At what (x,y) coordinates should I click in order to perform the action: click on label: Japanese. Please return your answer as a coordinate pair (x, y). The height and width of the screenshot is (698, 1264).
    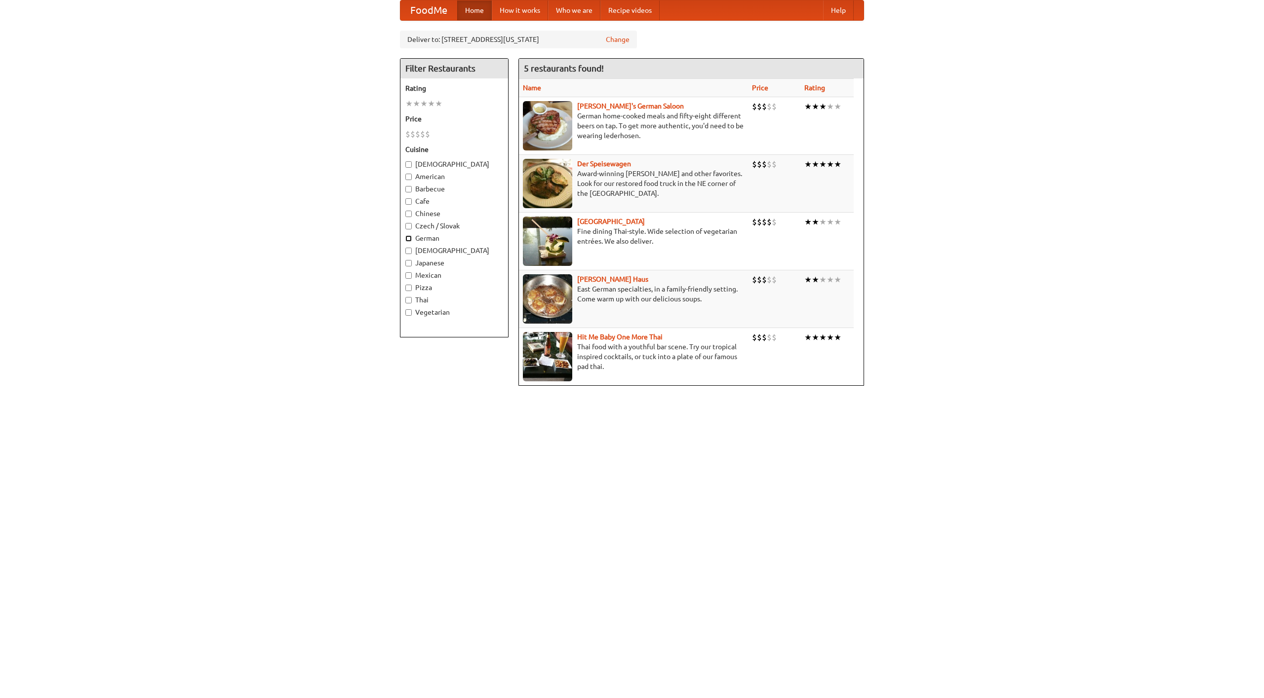
    Looking at the image, I should click on (454, 263).